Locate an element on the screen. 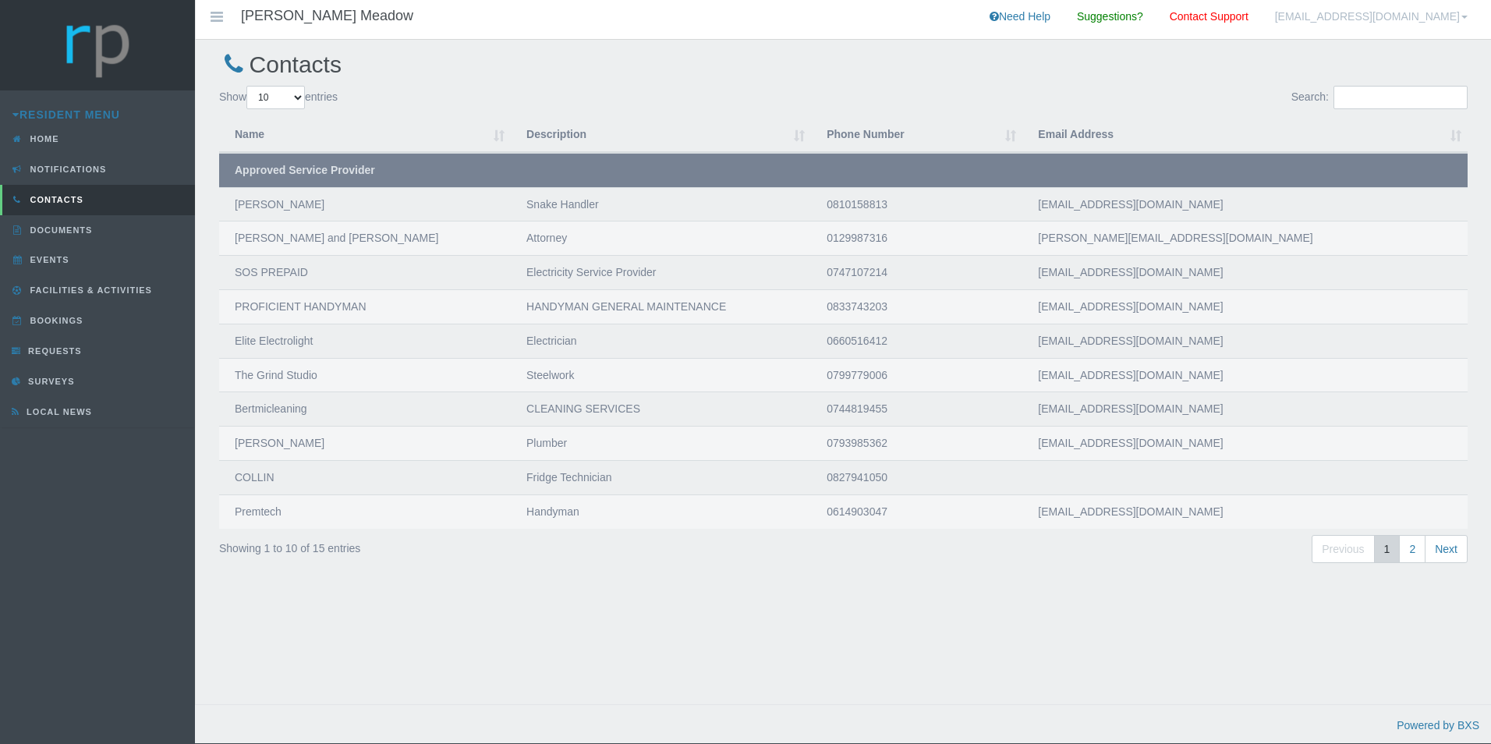 Image resolution: width=1491 pixels, height=744 pixels. td: 0744819455 is located at coordinates (917, 409).